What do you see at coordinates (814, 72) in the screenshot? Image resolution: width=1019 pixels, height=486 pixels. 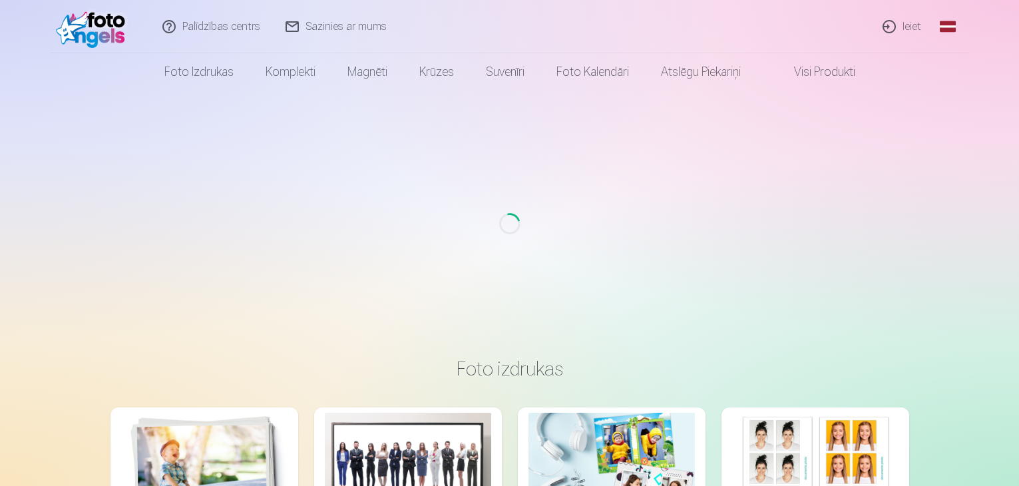 I see `a: Visi produkti` at bounding box center [814, 72].